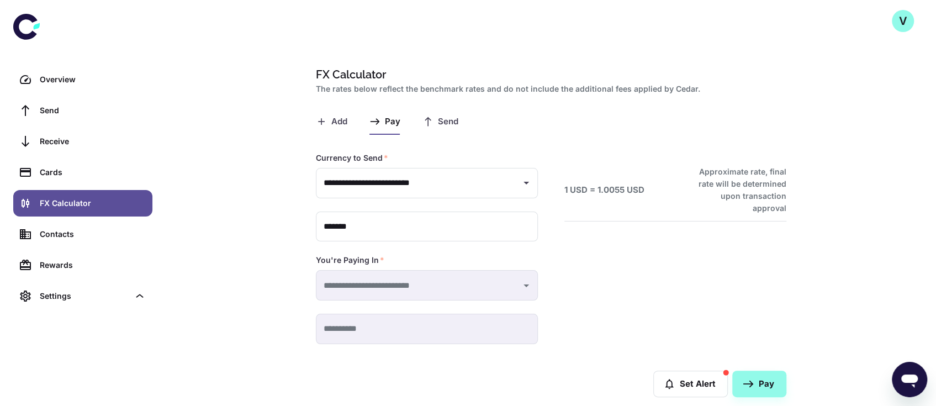 This screenshot has width=936, height=406. I want to click on div: Overview, so click(93, 79).